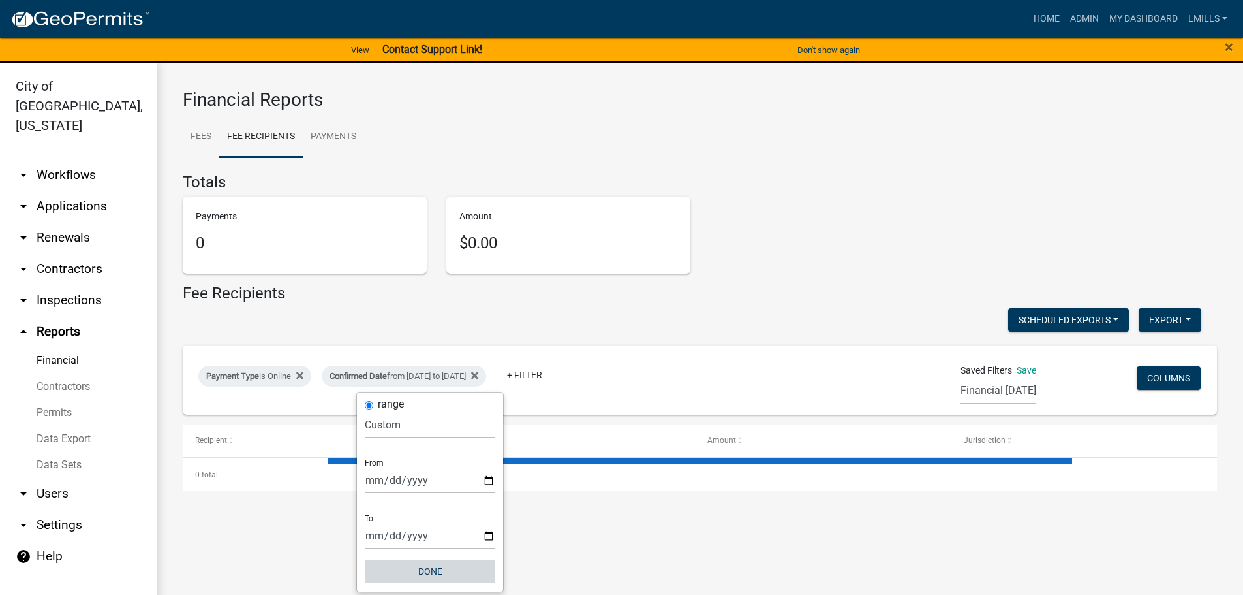 The image size is (1243, 595). Describe the element at coordinates (234, 293) in the screenshot. I see `h4: Fee Recipients` at that location.